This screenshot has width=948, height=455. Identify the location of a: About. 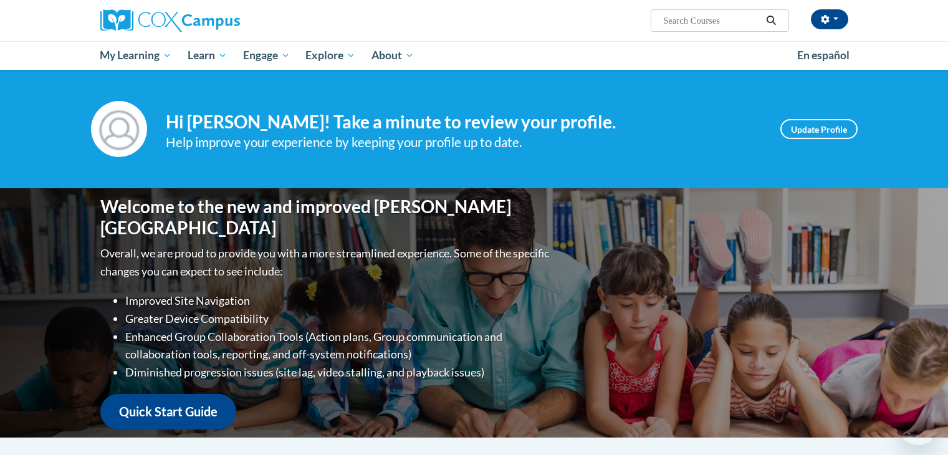
(393, 55).